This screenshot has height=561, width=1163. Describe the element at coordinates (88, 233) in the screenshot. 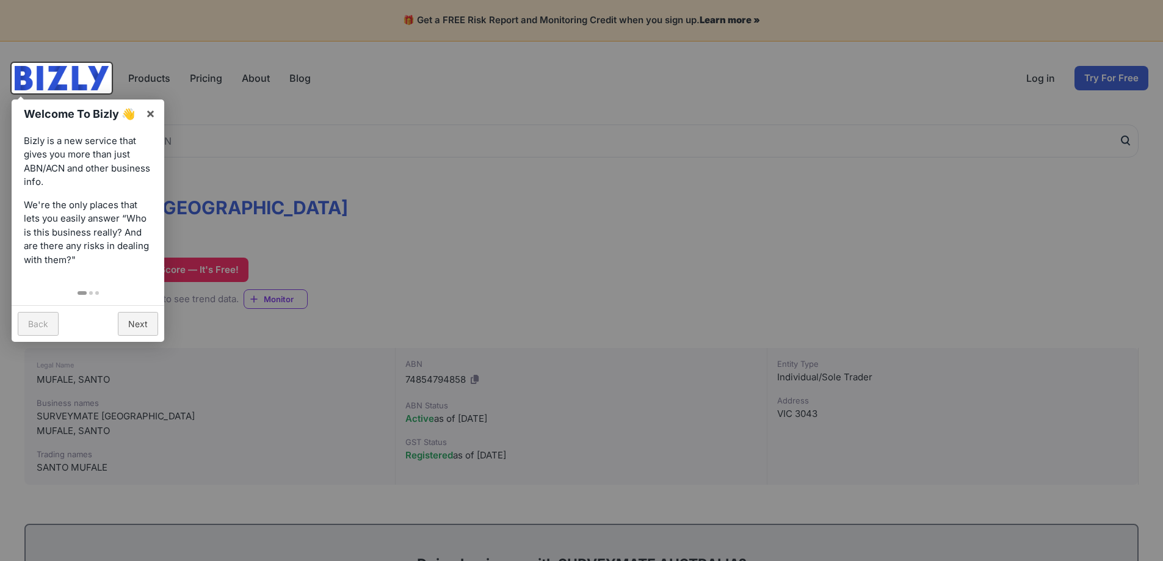

I see `p: We're the only places that lets you easily answer “Who is this business really? And are there any...` at that location.